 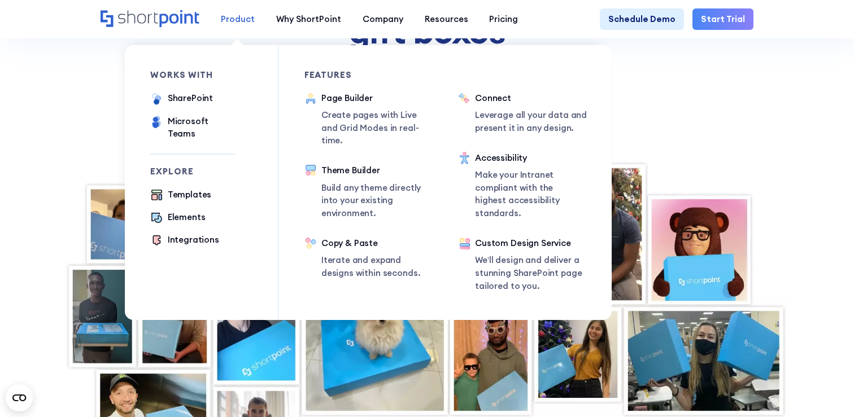 What do you see at coordinates (193, 171) in the screenshot?
I see `div: Explore` at bounding box center [193, 171].